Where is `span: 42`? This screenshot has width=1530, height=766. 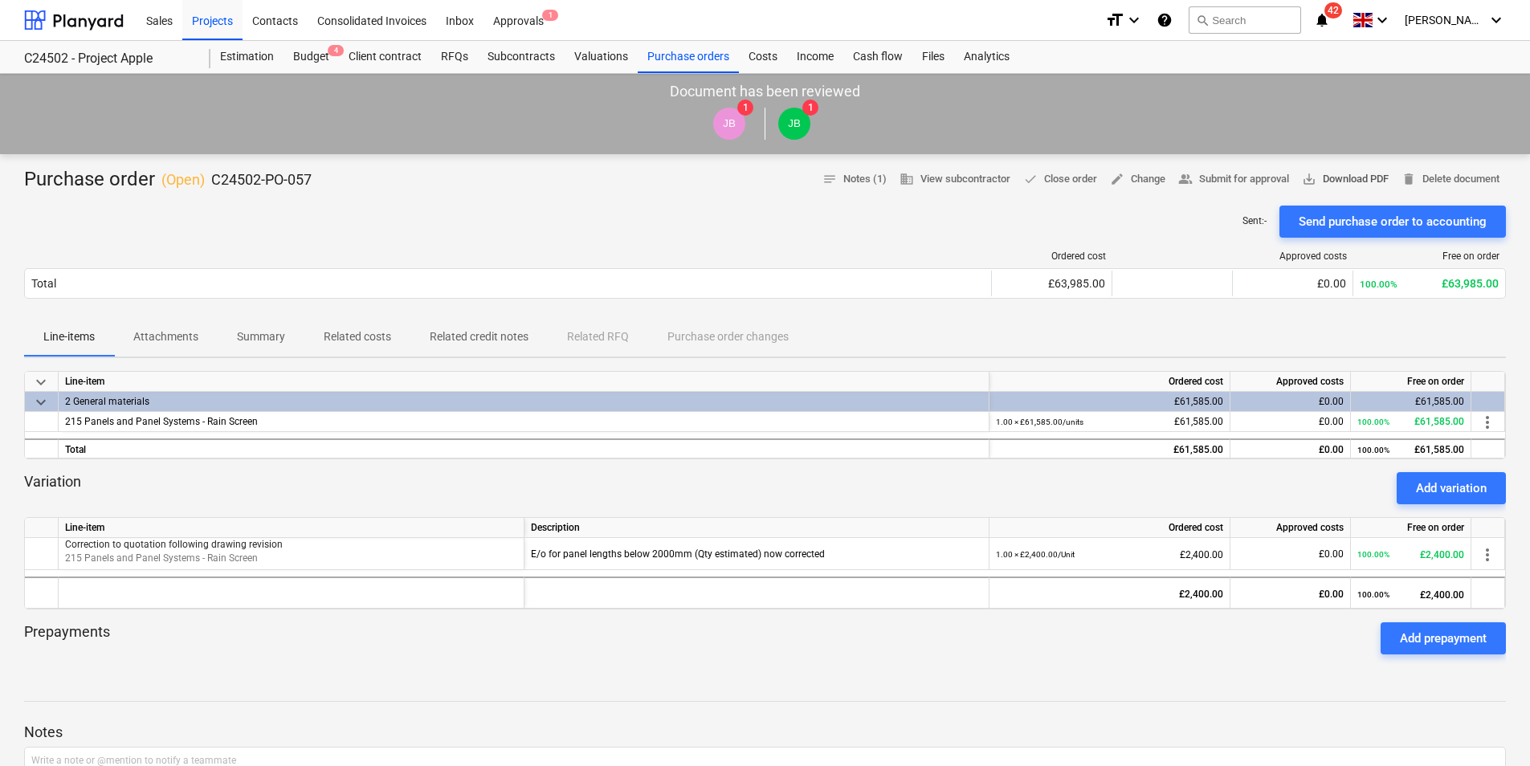
span: 42 is located at coordinates (1333, 10).